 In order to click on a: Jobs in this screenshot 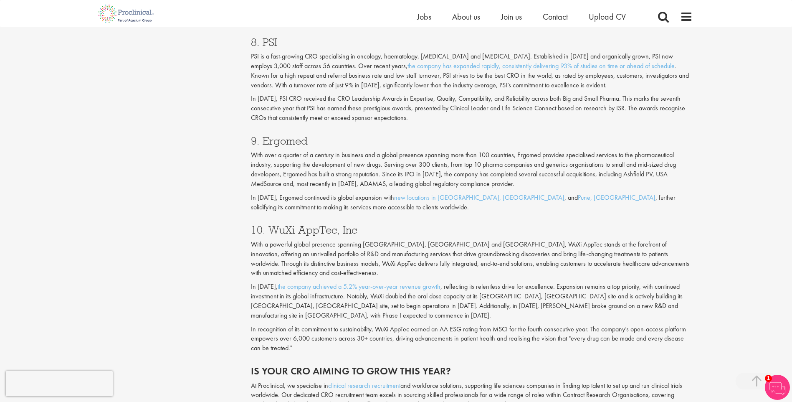, I will do `click(424, 17)`.